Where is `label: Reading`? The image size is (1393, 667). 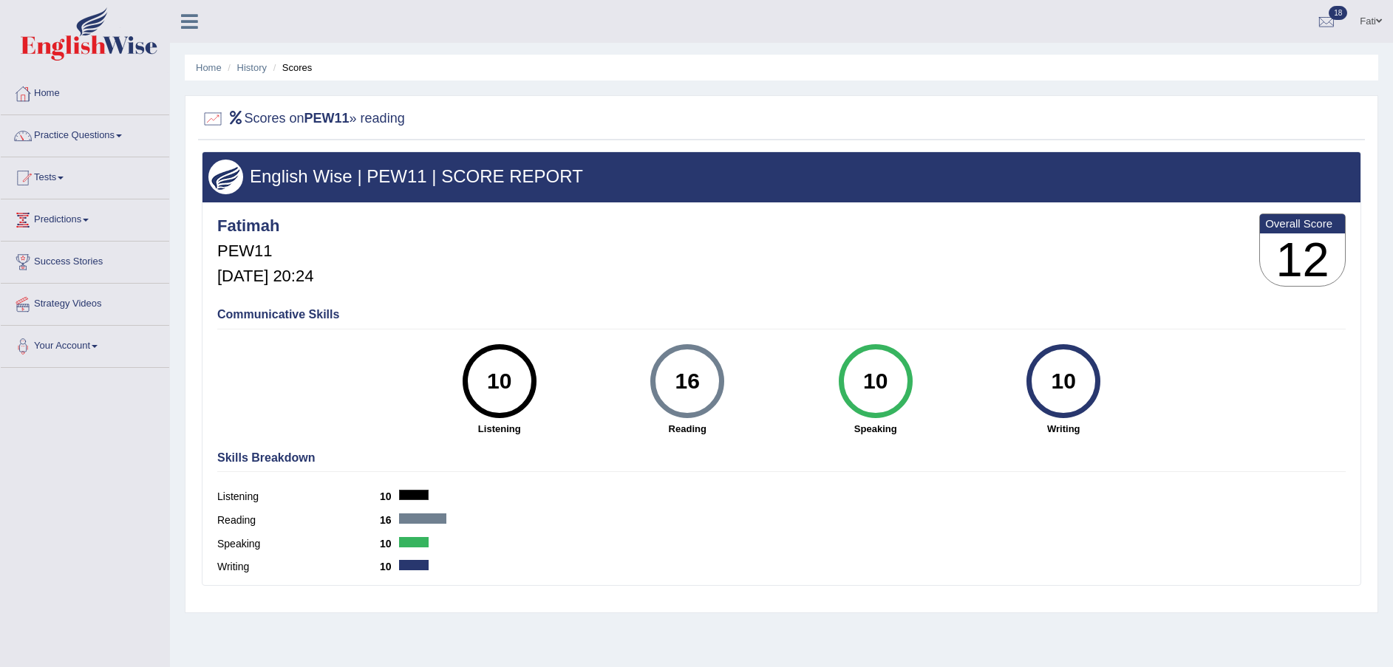 label: Reading is located at coordinates (299, 520).